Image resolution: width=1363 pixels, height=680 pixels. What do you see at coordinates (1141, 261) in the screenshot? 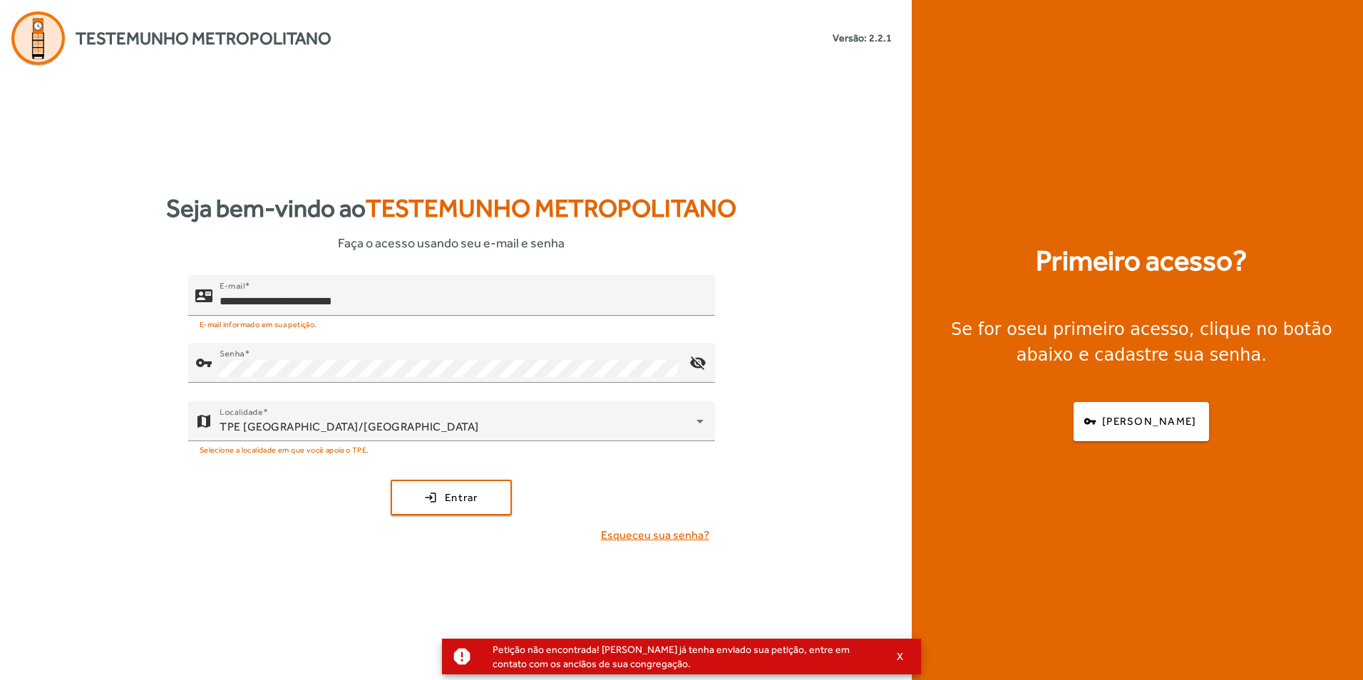
I see `strong: Primeiro acesso?` at bounding box center [1141, 261].